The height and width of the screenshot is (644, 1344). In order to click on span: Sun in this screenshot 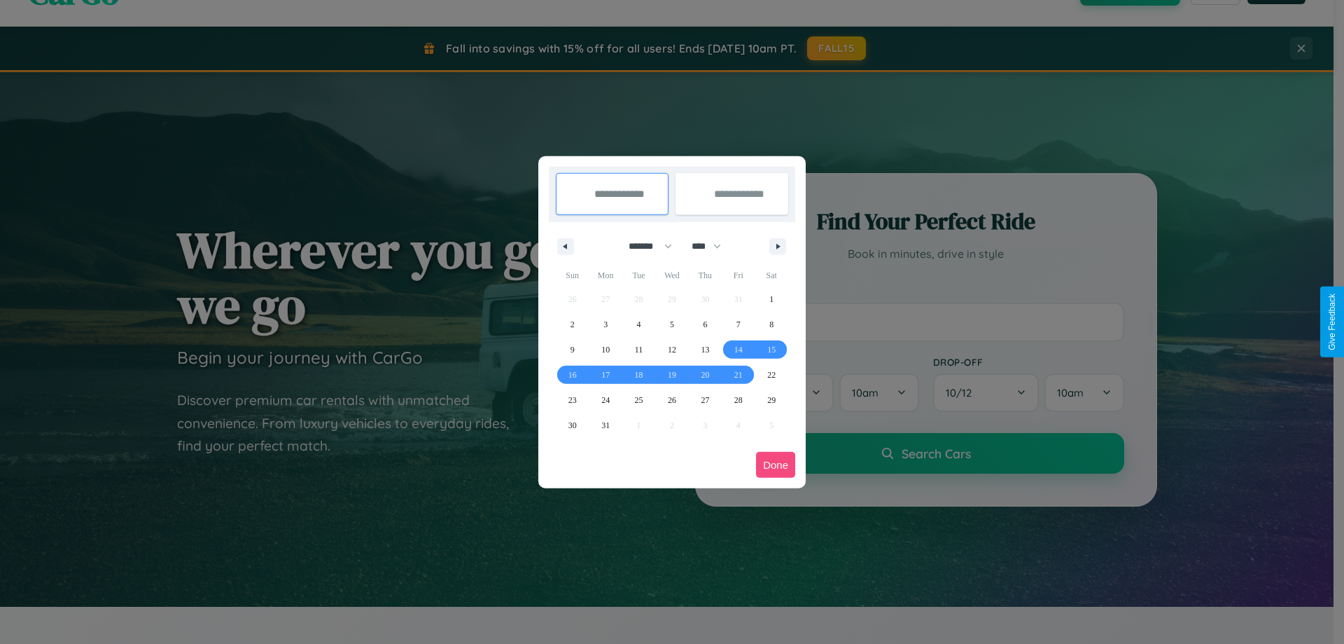, I will do `click(572, 275)`.